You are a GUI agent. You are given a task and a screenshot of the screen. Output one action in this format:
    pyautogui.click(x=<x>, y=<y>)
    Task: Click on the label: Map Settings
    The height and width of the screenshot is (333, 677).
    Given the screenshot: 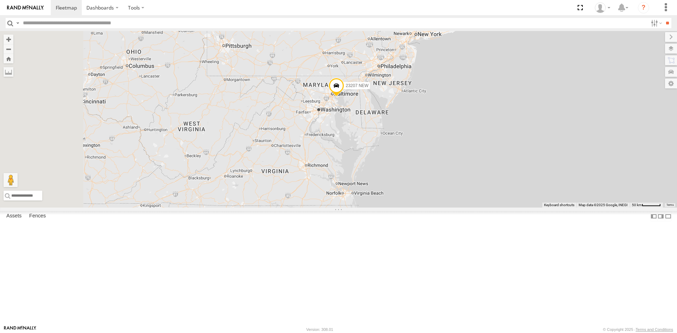 What is the action you would take?
    pyautogui.click(x=671, y=84)
    